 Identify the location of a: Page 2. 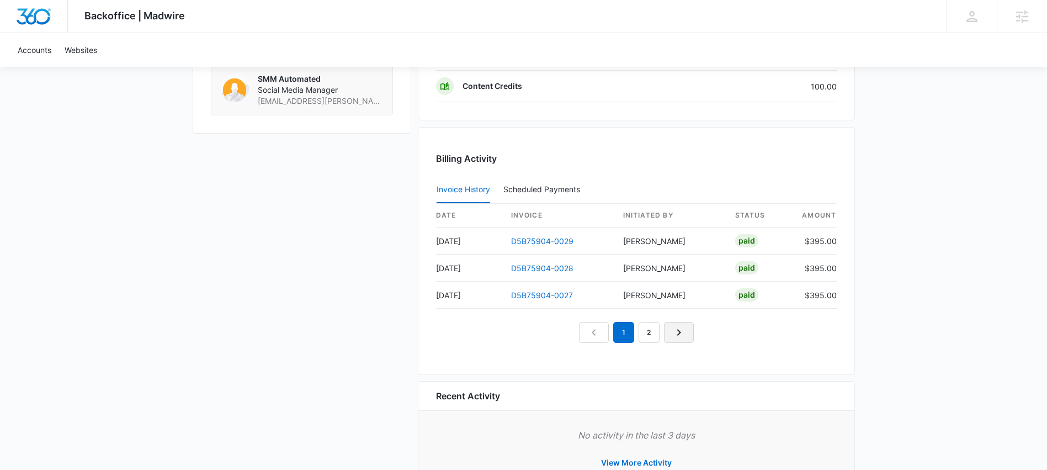
(649, 332).